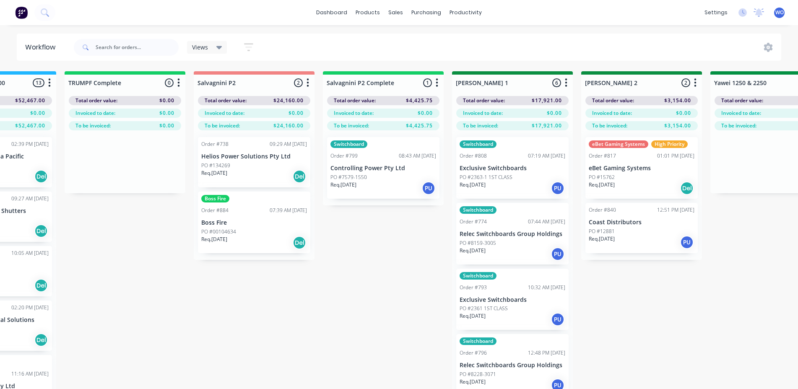 The width and height of the screenshot is (798, 389). I want to click on div: Order #796, so click(473, 353).